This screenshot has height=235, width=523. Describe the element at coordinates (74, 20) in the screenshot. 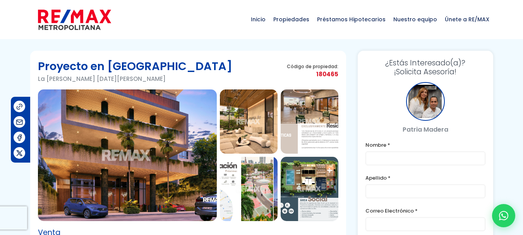

I see `img: remax-metropolitana-logo` at that location.